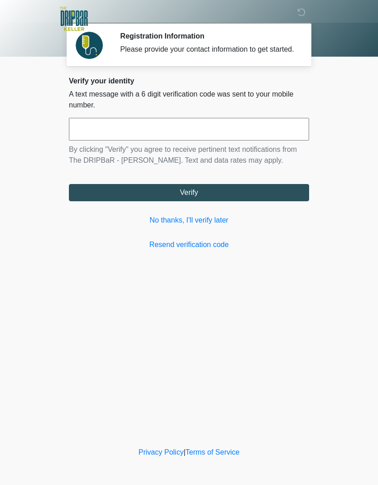  What do you see at coordinates (89, 45) in the screenshot?
I see `img: Agent Avatar` at bounding box center [89, 45].